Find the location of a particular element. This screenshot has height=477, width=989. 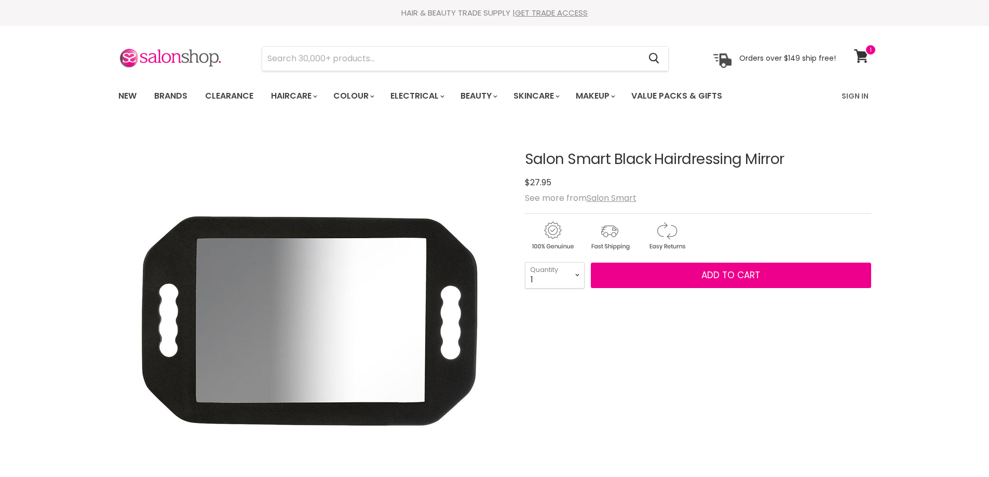

input: Search is located at coordinates (451, 59).